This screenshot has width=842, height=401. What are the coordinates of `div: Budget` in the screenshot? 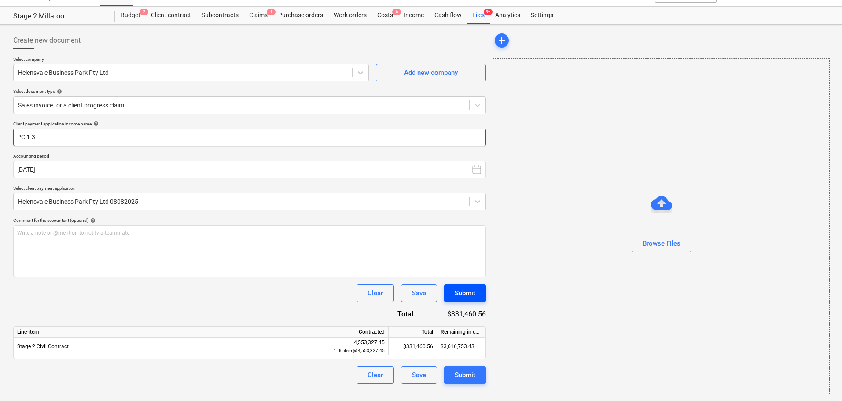 It's located at (130, 15).